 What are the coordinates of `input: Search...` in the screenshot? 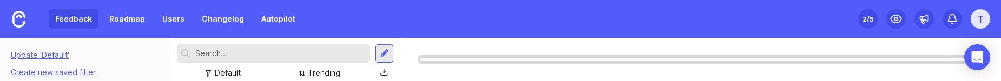 It's located at (280, 54).